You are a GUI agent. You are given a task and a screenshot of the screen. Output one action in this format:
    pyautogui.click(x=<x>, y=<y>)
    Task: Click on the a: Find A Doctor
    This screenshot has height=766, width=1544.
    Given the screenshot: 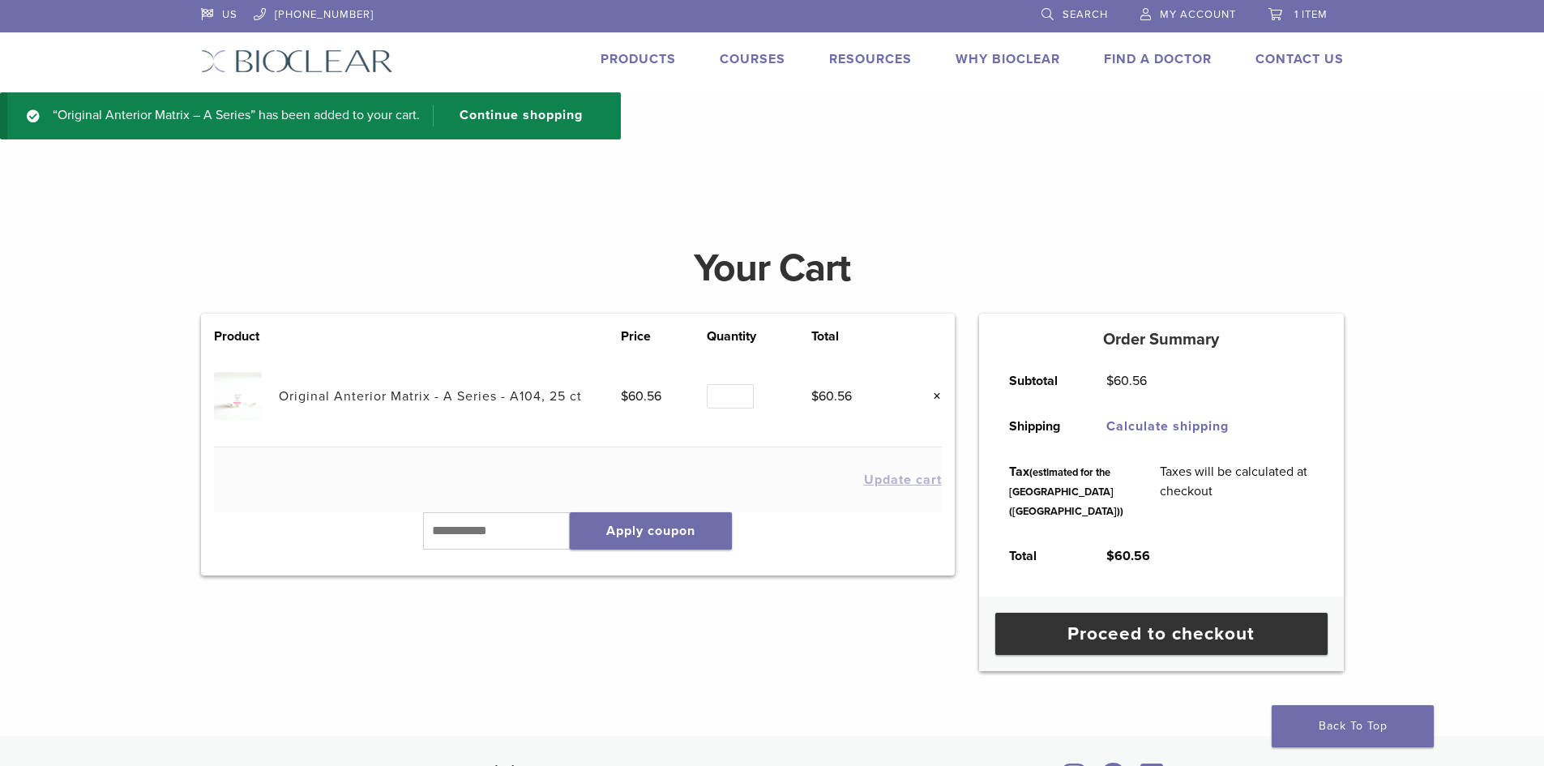 What is the action you would take?
    pyautogui.click(x=1158, y=59)
    